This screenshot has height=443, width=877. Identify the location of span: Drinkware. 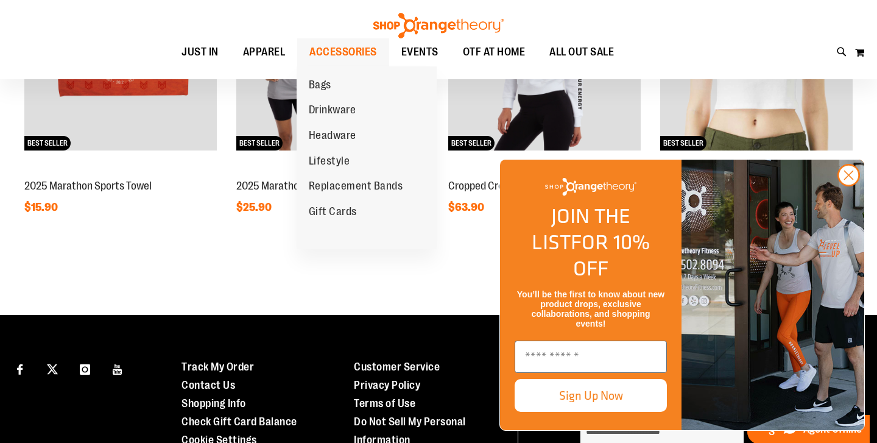
(333, 111).